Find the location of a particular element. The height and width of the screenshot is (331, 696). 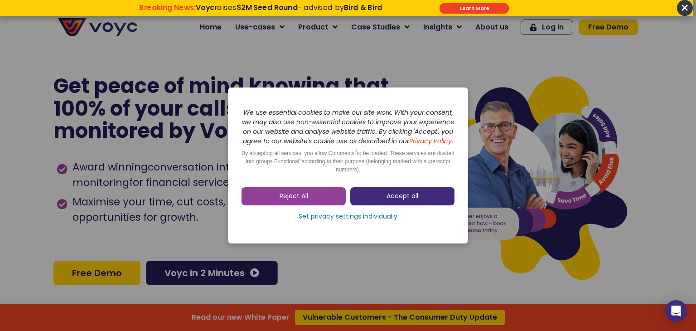

span: Job title is located at coordinates (136, 78).